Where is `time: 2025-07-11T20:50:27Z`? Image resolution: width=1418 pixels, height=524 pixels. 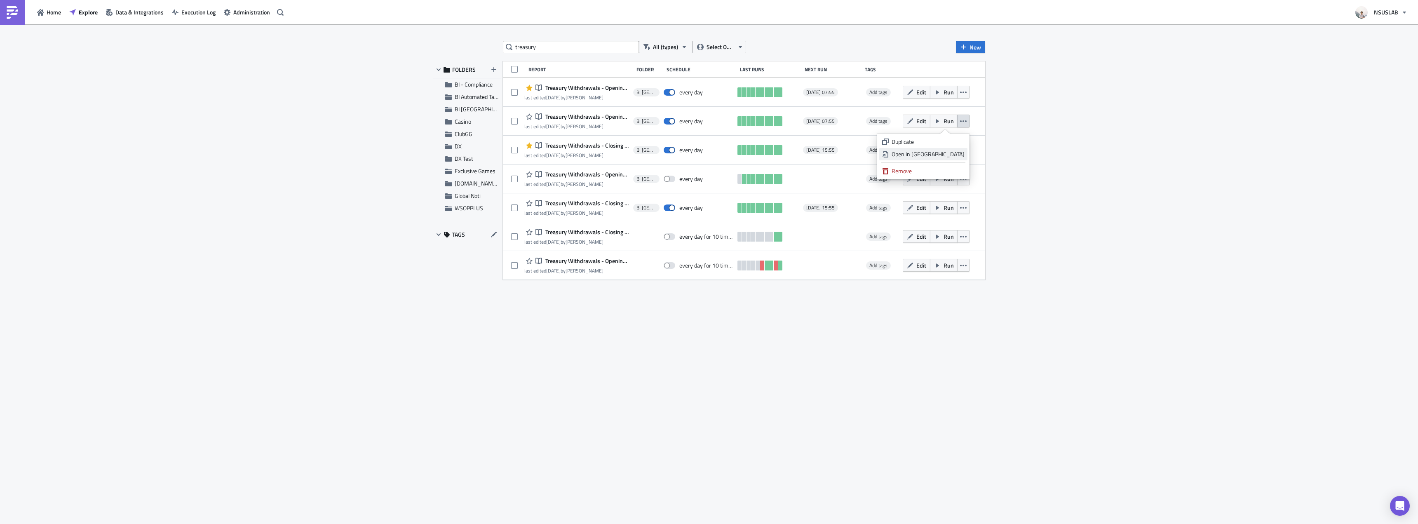
time: 2025-07-11T20:50:27Z is located at coordinates (553, 126).